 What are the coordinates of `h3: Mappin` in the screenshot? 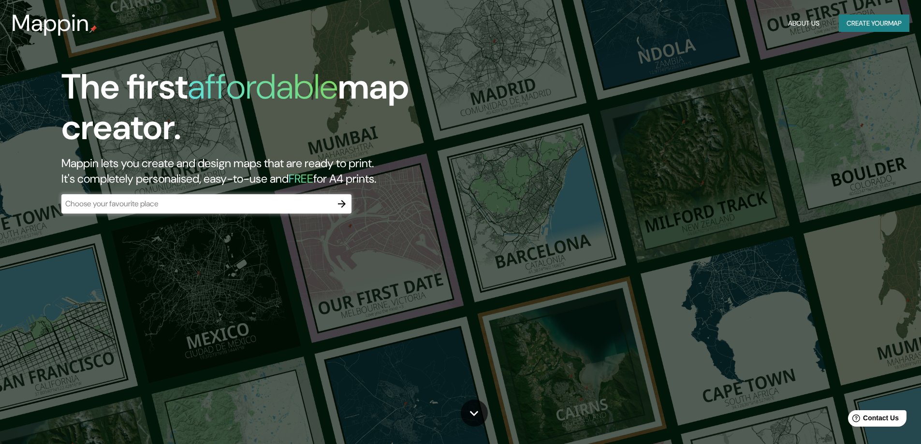 It's located at (50, 23).